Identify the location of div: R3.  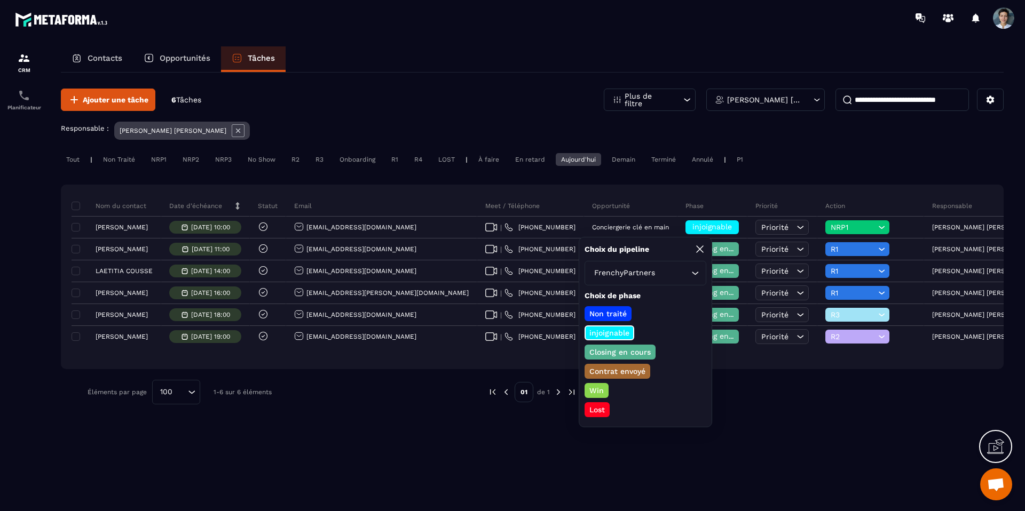
(319, 160).